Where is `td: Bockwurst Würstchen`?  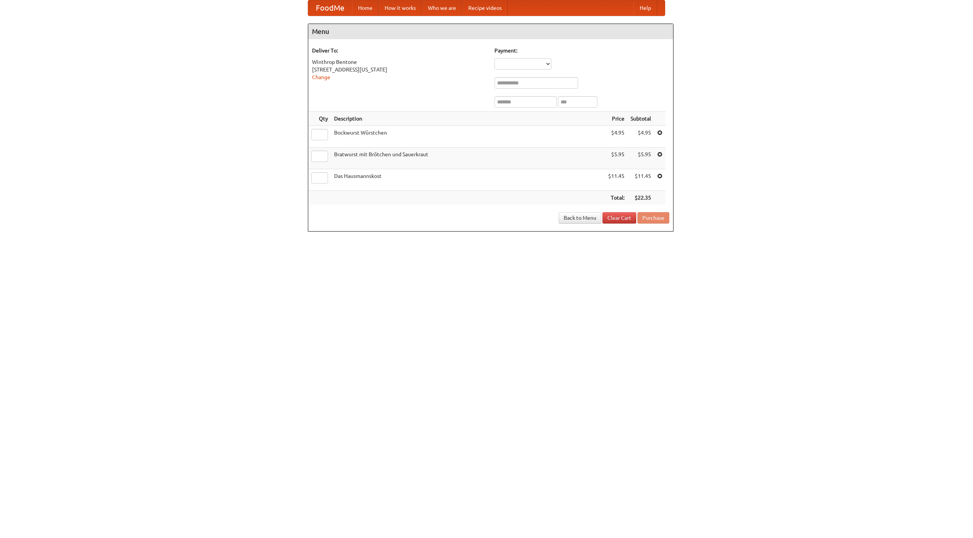
td: Bockwurst Würstchen is located at coordinates (468, 137).